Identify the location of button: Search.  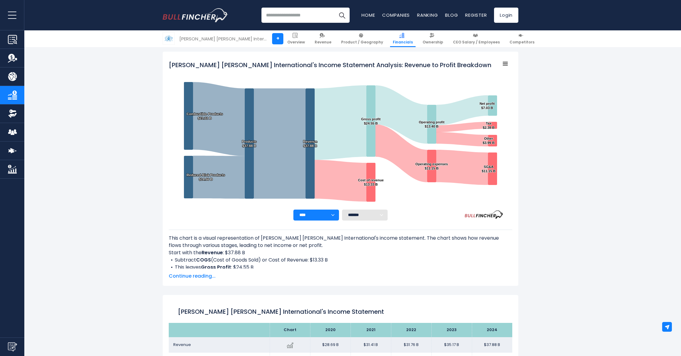
(342, 15).